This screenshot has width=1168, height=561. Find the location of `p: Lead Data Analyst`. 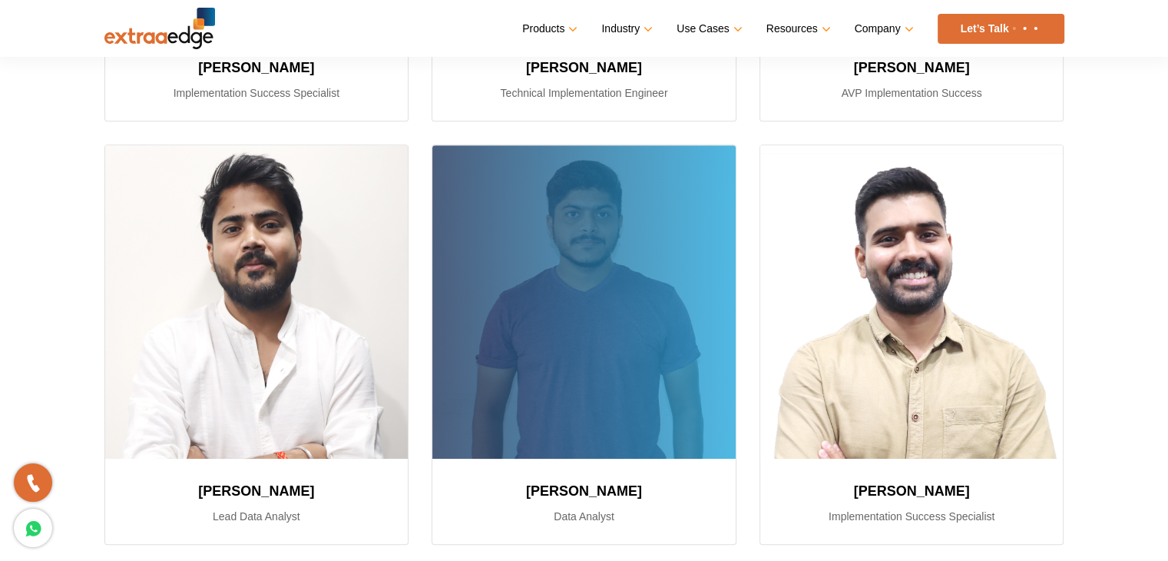

p: Lead Data Analyst is located at coordinates (257, 516).